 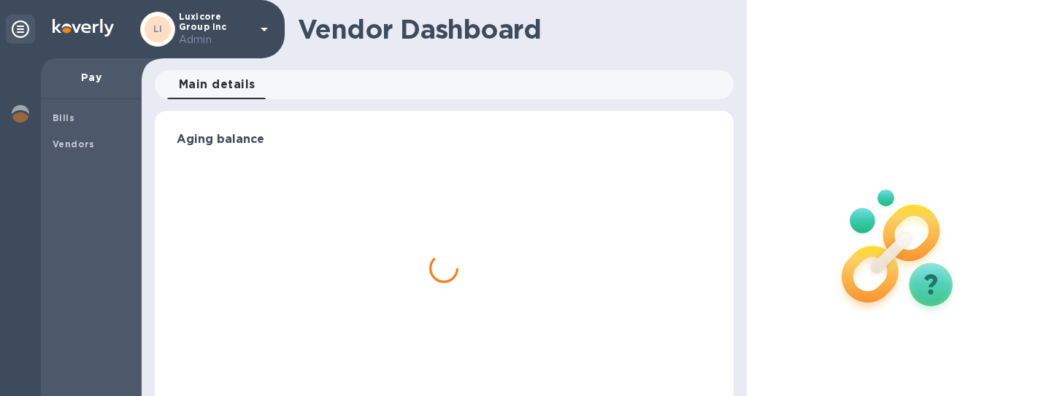 What do you see at coordinates (91, 77) in the screenshot?
I see `p: Pay` at bounding box center [91, 77].